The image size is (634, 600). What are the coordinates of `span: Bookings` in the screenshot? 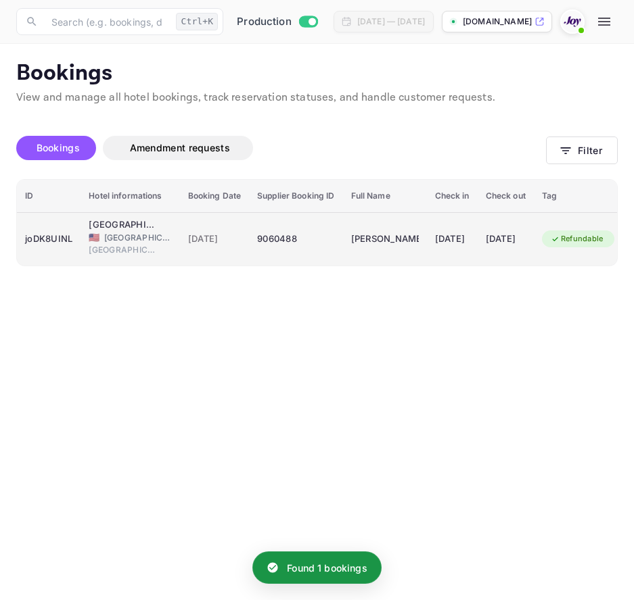 It's located at (58, 147).